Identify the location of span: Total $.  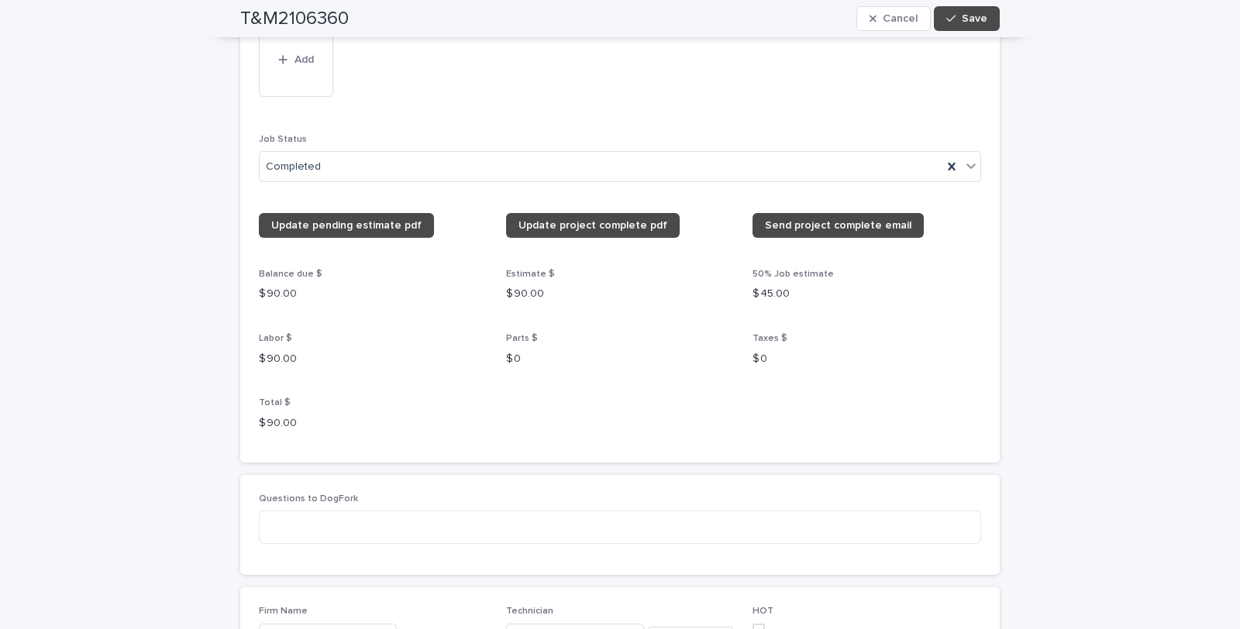
(274, 403).